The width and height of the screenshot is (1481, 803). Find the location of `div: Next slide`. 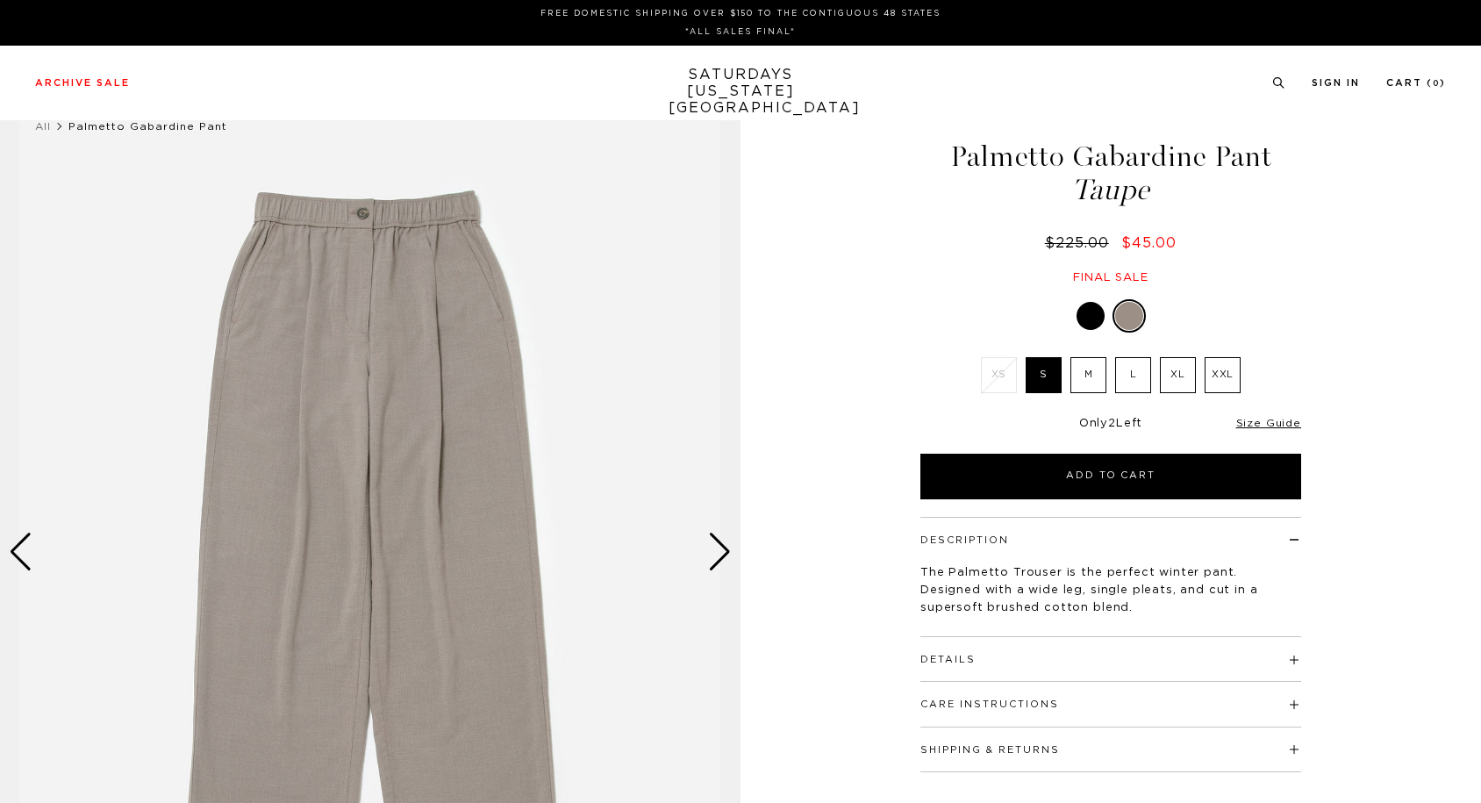

div: Next slide is located at coordinates (719, 552).